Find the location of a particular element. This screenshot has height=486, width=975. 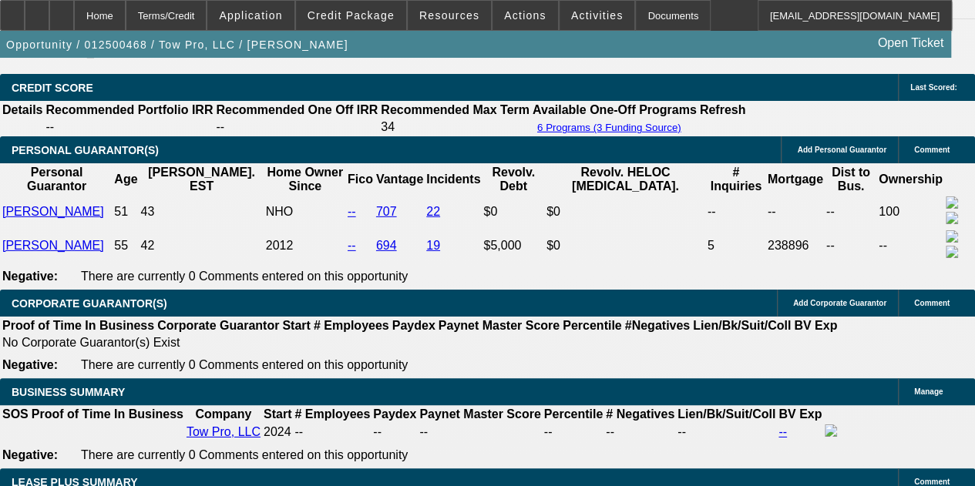

a: Open Ticket is located at coordinates (911, 43).